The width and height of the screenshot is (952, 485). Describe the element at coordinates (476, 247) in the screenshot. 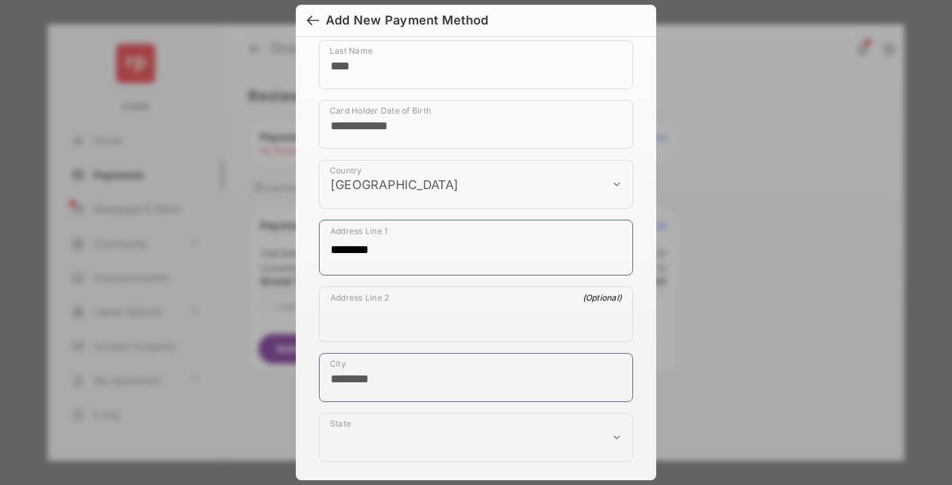

I see `div: payment_method_screening[postal_addresses][addressLine1]` at that location.